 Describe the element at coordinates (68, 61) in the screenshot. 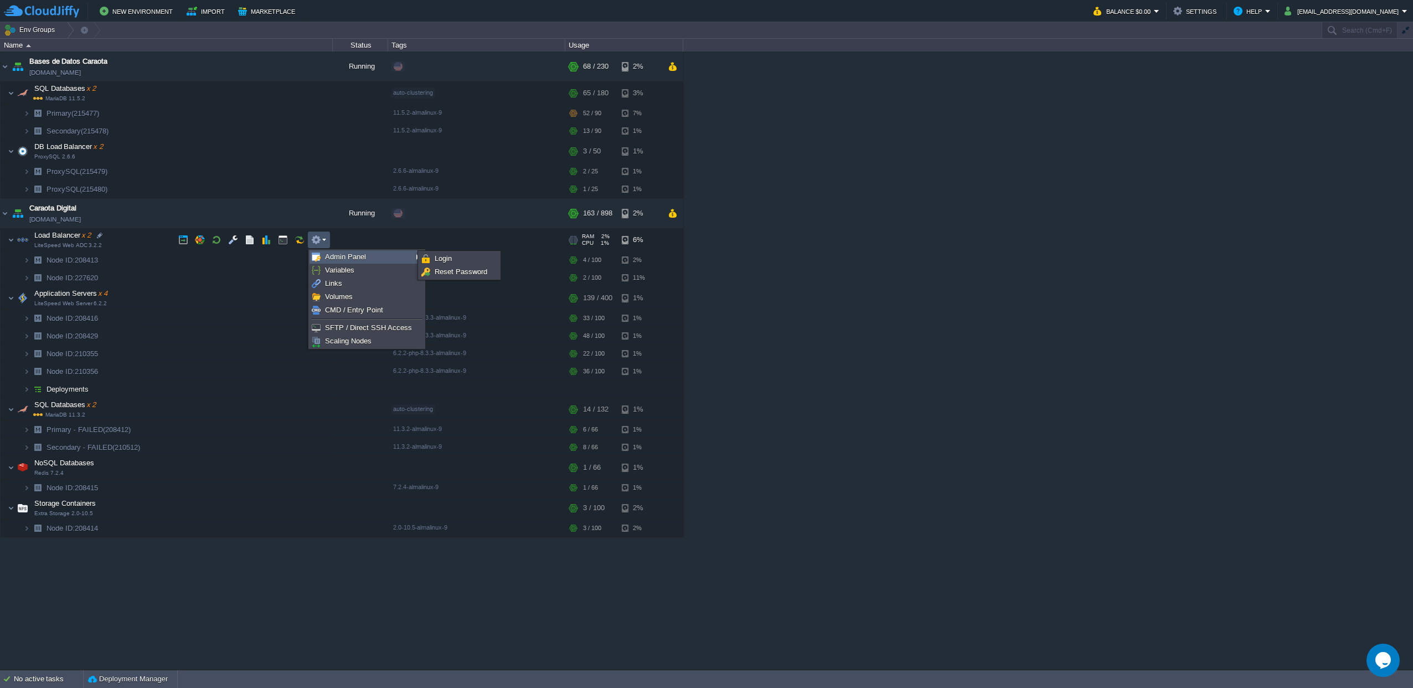

I see `span: Bases de Datos Caraota` at that location.